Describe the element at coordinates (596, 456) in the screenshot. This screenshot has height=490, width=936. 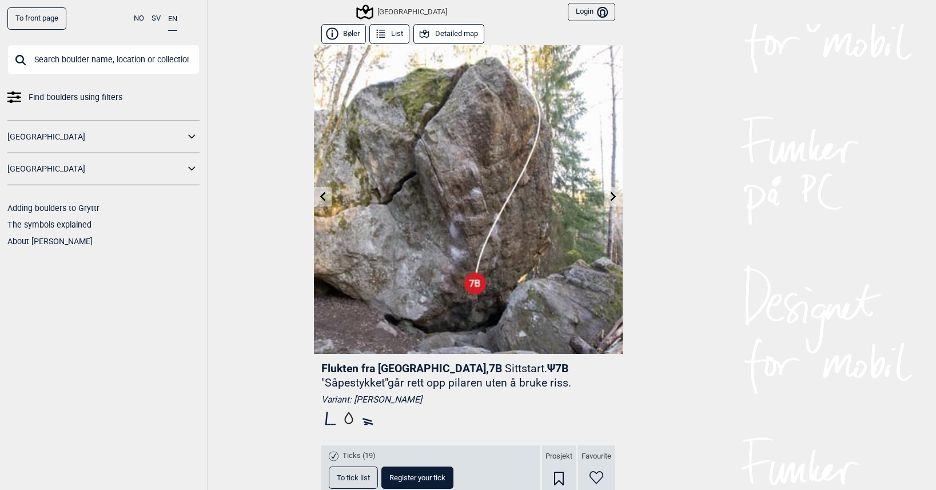
I see `span: Favourite` at that location.